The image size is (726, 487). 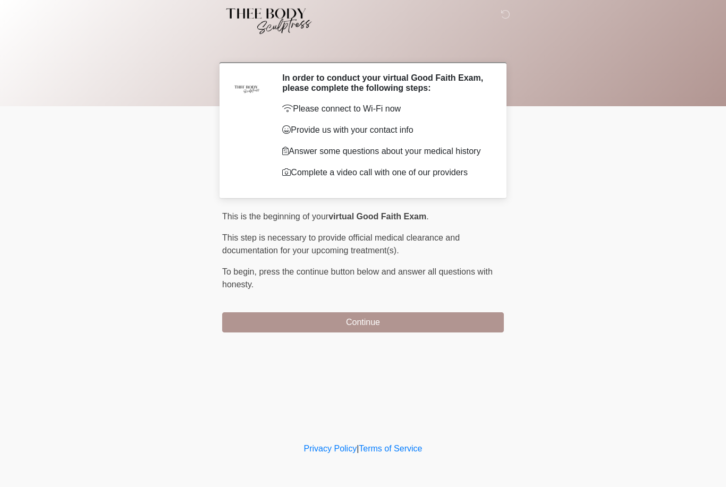 What do you see at coordinates (275, 216) in the screenshot?
I see `span: This is the beginning of your` at bounding box center [275, 216].